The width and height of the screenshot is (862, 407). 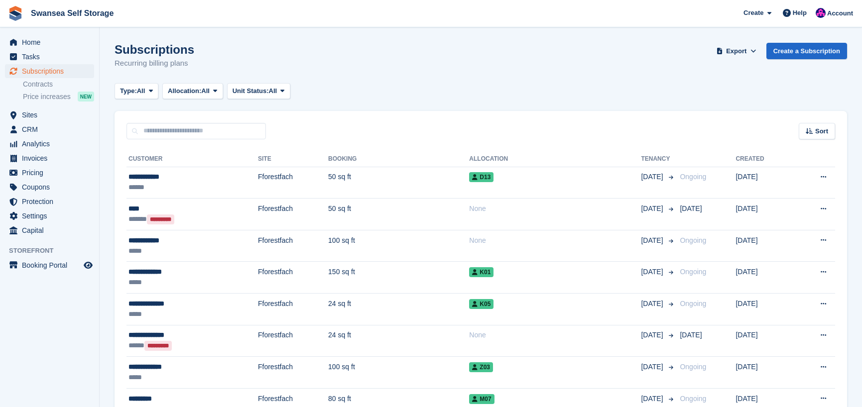 I want to click on button: Unit Status: All, so click(x=258, y=91).